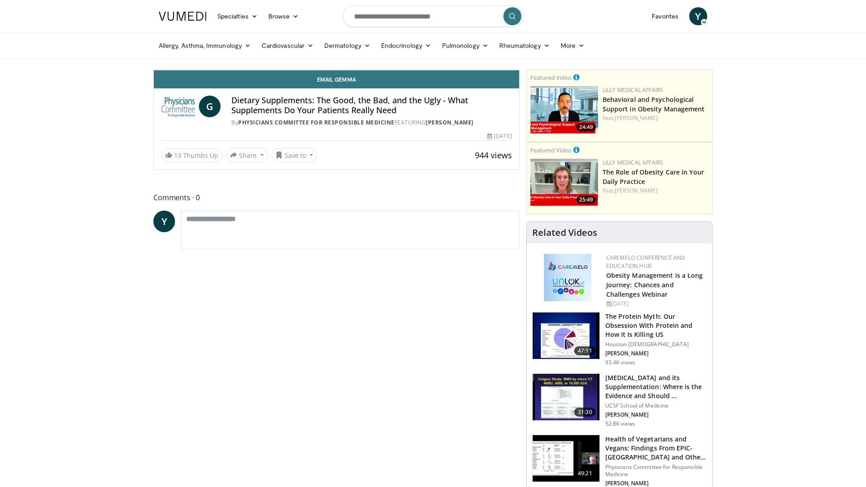  I want to click on span: 47:11, so click(585, 351).